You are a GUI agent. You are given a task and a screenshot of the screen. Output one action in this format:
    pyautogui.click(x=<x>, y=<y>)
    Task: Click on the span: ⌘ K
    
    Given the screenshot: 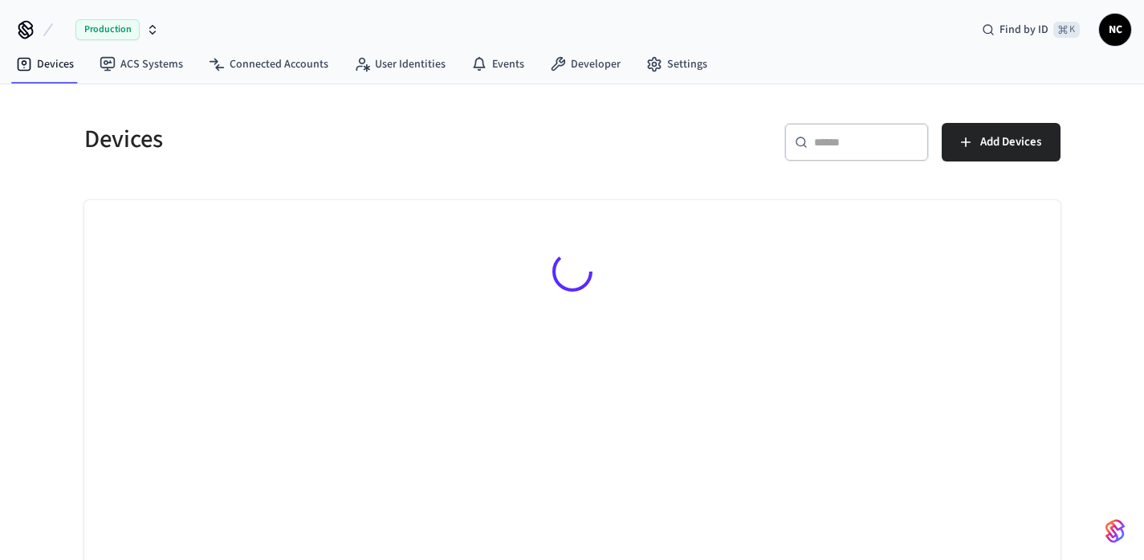 What is the action you would take?
    pyautogui.click(x=1067, y=30)
    